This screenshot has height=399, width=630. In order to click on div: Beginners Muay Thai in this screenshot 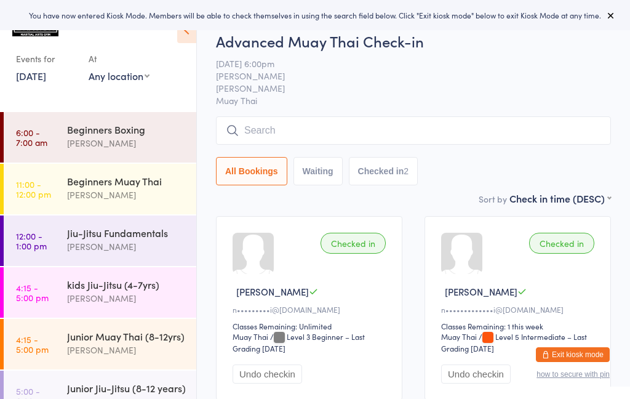, I will do `click(126, 181)`.